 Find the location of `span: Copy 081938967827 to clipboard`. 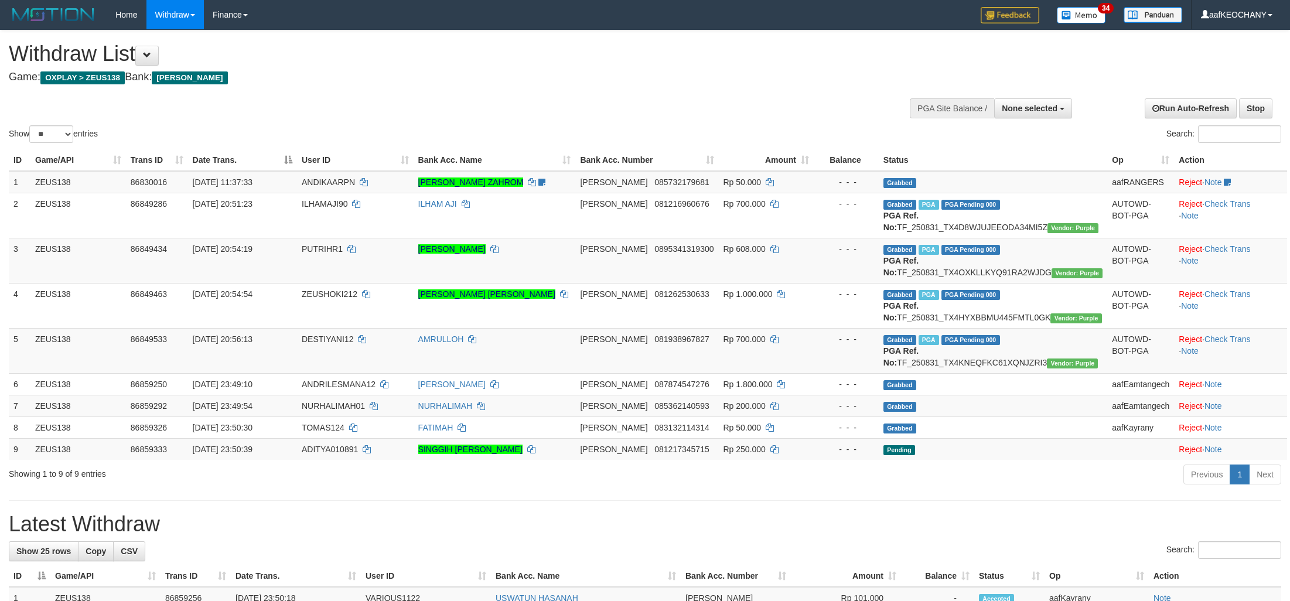

span: Copy 081938967827 to clipboard is located at coordinates (681, 339).